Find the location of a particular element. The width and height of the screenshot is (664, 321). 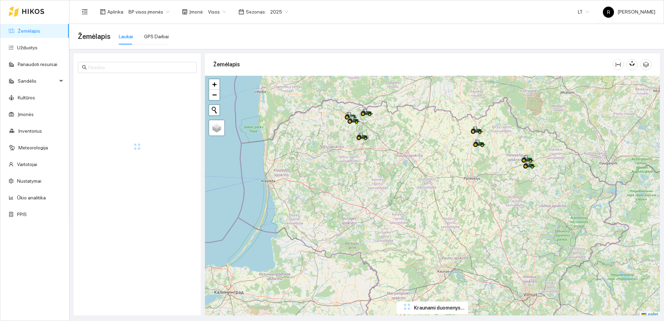

span: column-width is located at coordinates (619, 65).